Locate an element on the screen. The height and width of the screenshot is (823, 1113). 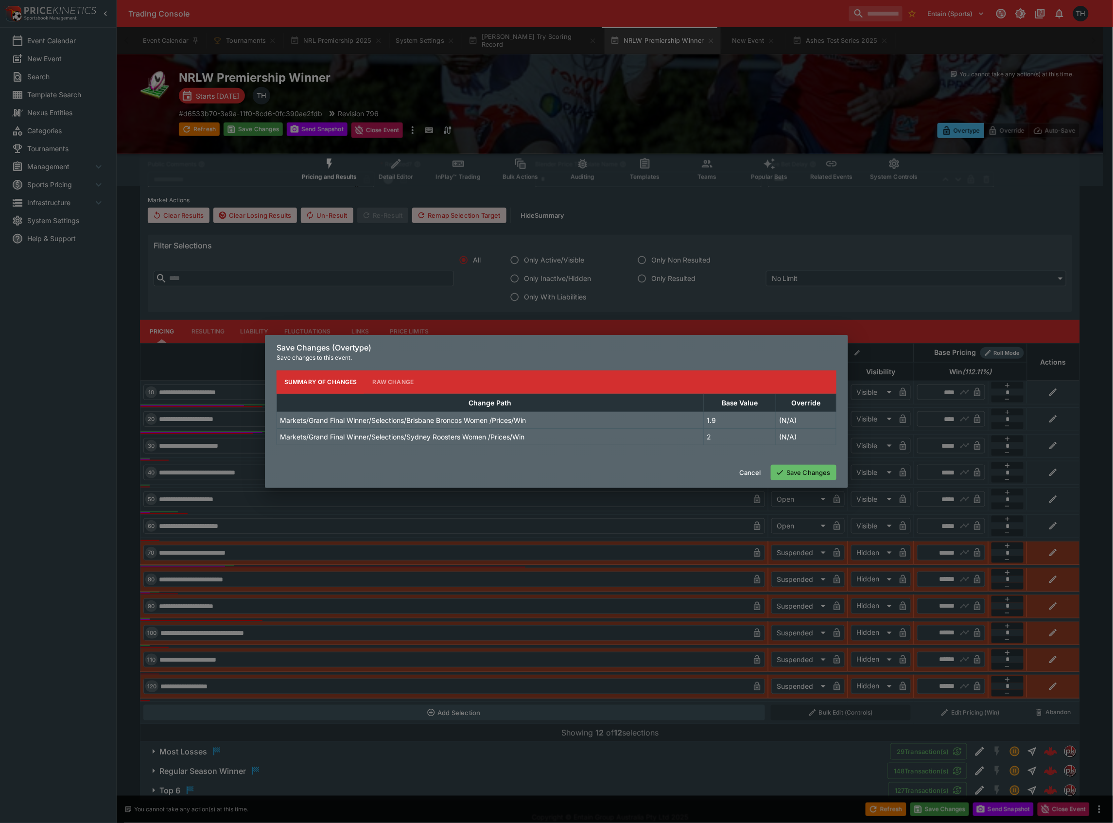
th: Base Value is located at coordinates (739, 402).